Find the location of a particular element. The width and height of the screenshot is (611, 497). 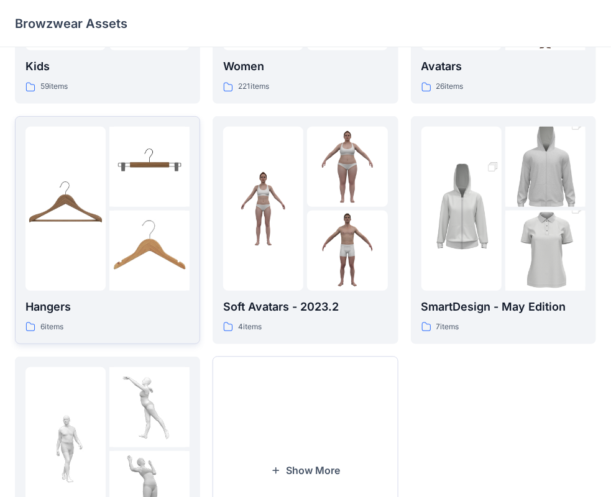

a: folder 1folder 2folder 3Hangers6items is located at coordinates (107, 230).